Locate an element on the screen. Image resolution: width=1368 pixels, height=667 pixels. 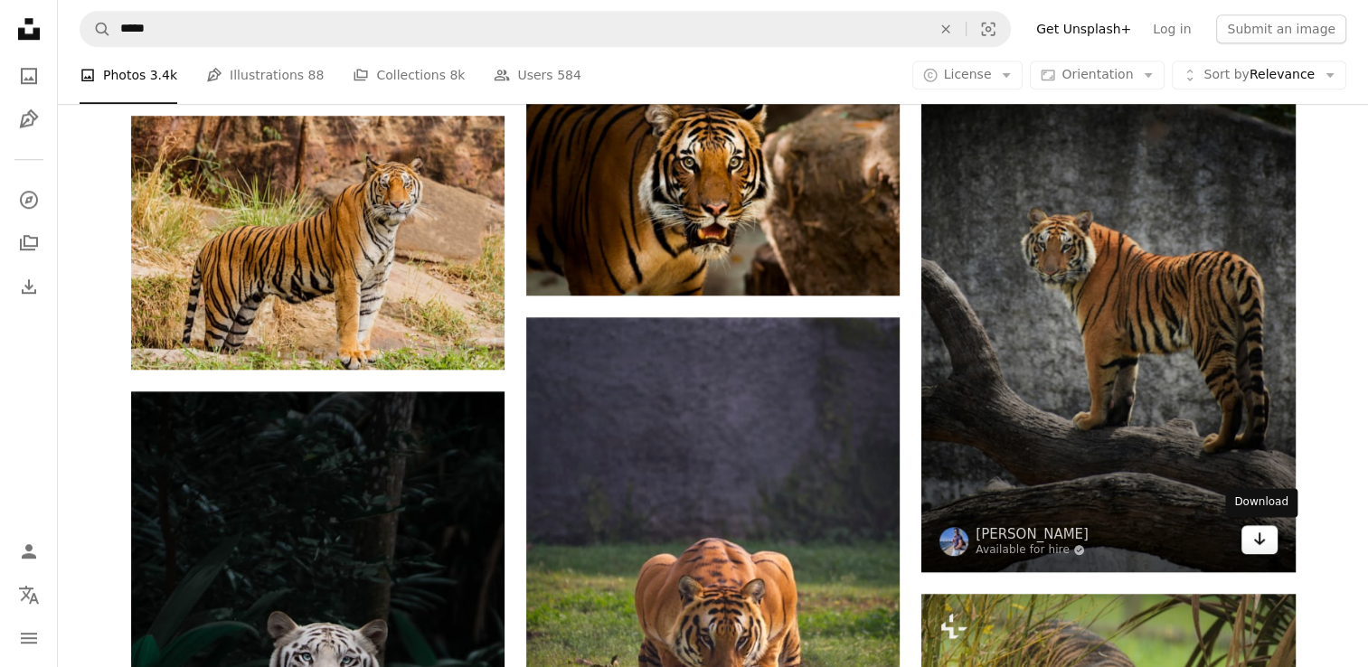
a: Download History is located at coordinates (29, 287).